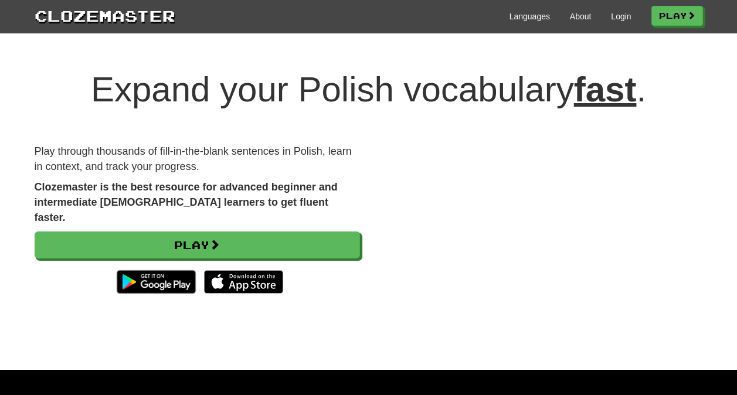 The image size is (737, 395). I want to click on h1: Expand your Polish vocabulary ., so click(369, 90).